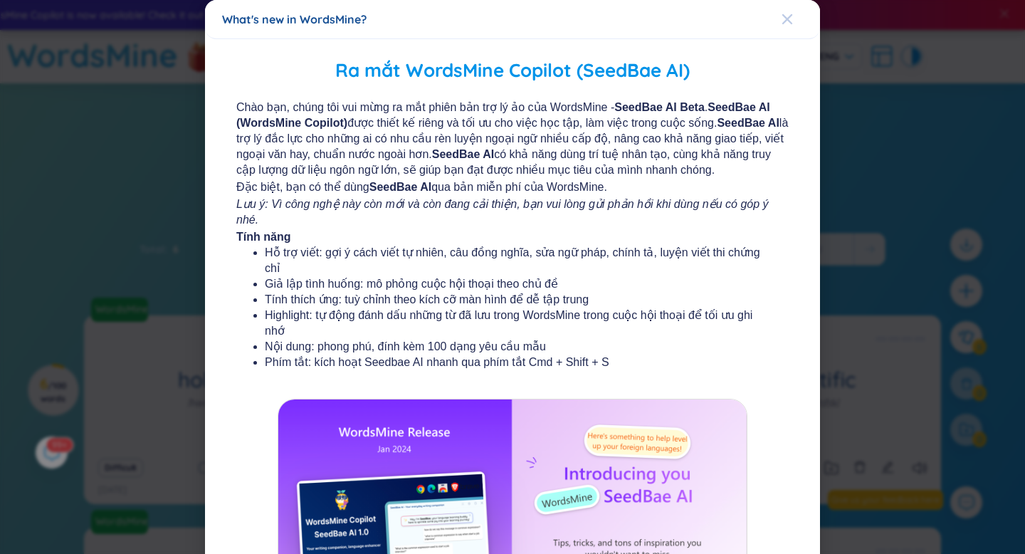 The image size is (1025, 554). What do you see at coordinates (659, 107) in the screenshot?
I see `b: SeedBae AI Beta` at bounding box center [659, 107].